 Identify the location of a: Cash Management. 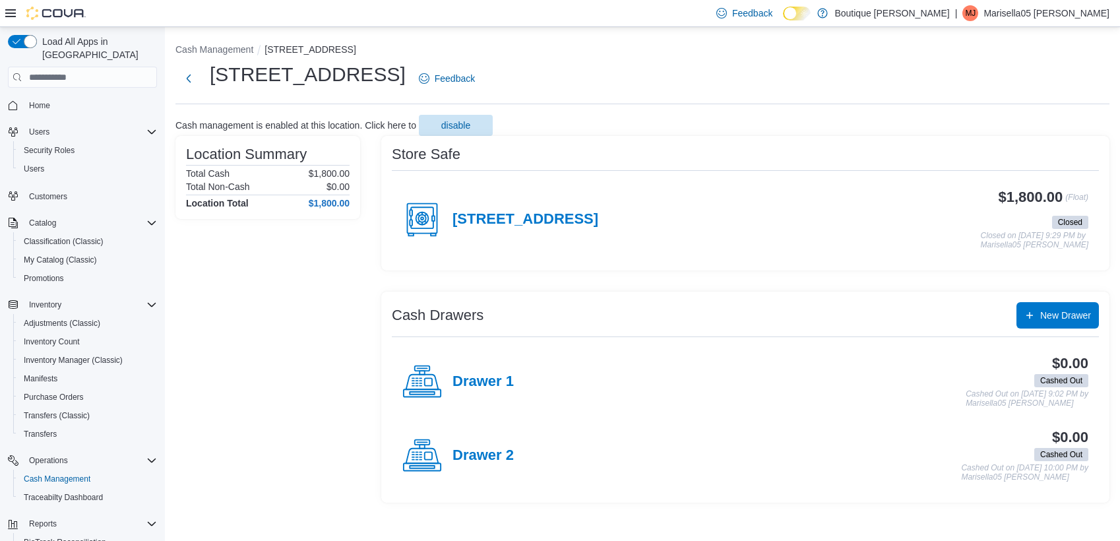
(57, 479).